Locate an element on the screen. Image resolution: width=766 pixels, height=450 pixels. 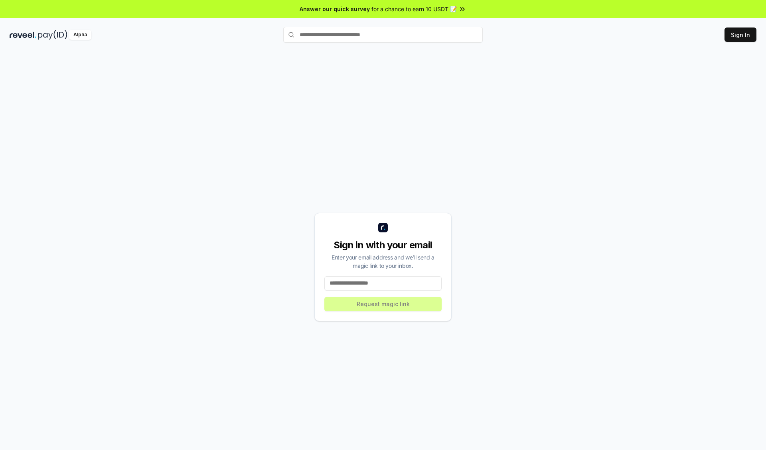
img: logo_small is located at coordinates (383, 228).